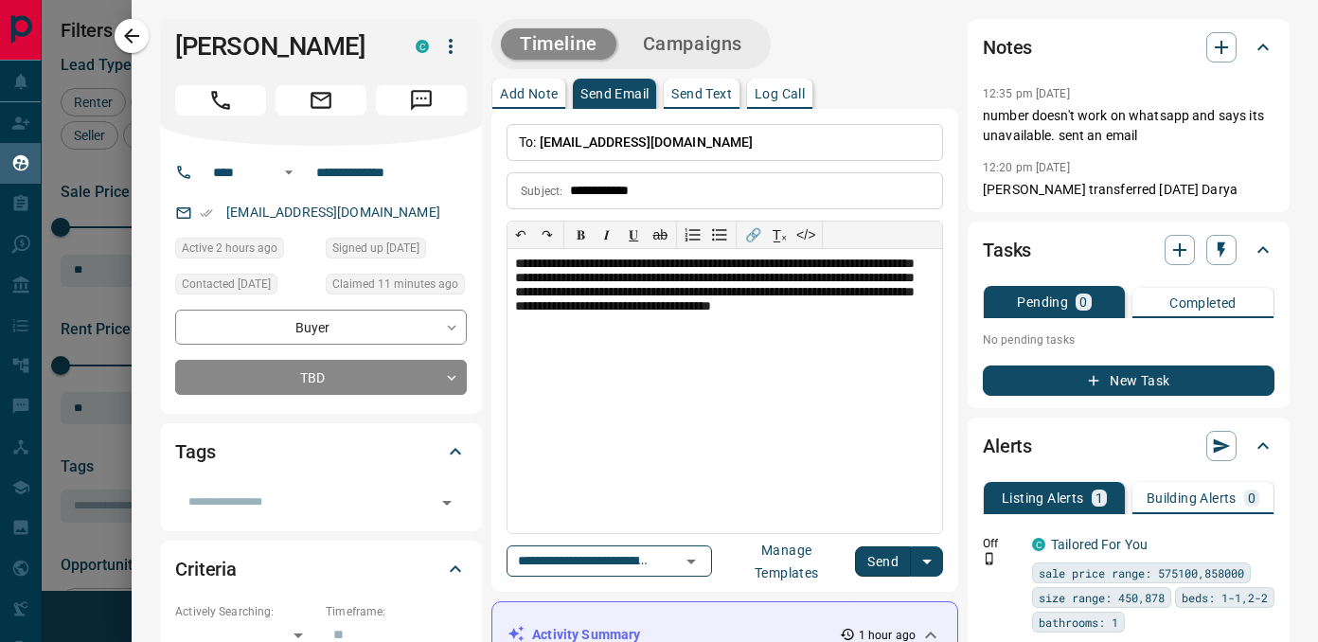 Image resolution: width=1318 pixels, height=642 pixels. What do you see at coordinates (206, 213) in the screenshot?
I see `svg: Email Verified` at bounding box center [206, 213].